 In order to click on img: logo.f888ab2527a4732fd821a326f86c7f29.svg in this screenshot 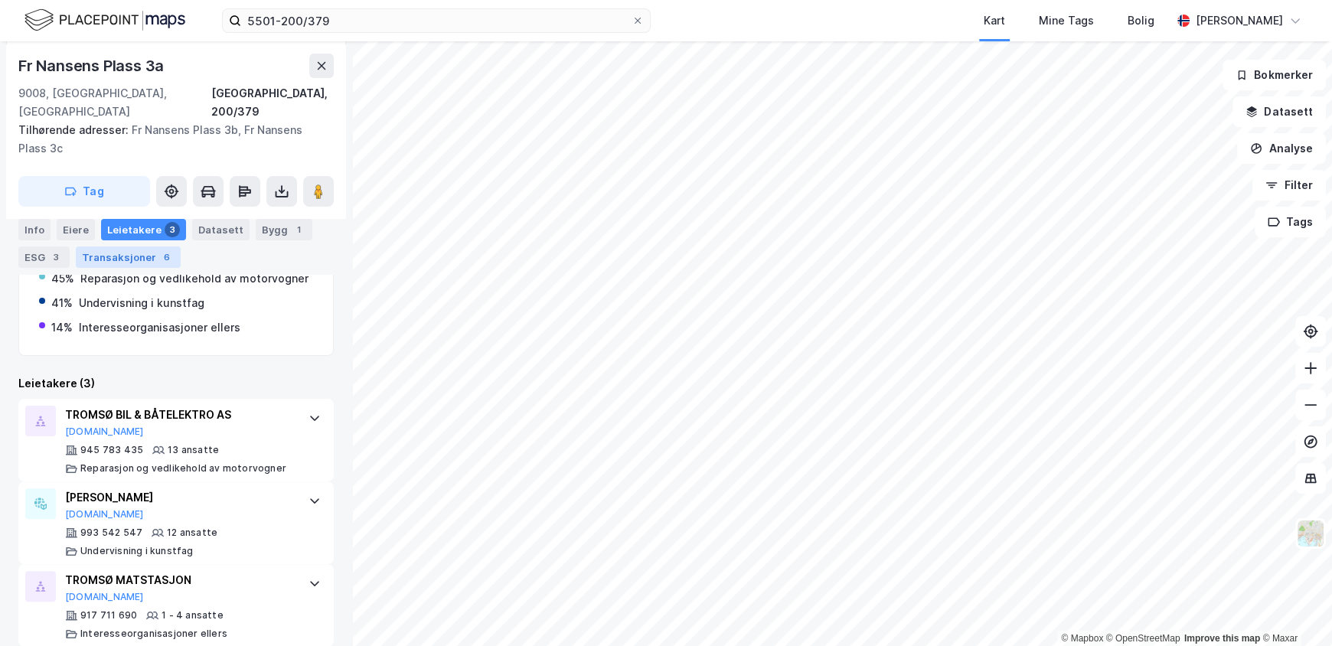, I will do `click(105, 20)`.